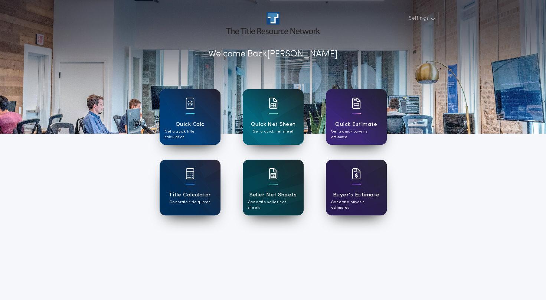  Describe the element at coordinates (356, 195) in the screenshot. I see `h1: Buyer's Estimate` at that location.